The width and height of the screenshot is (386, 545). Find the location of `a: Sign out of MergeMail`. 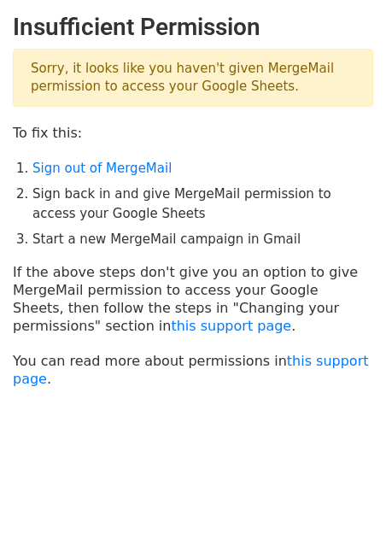

a: Sign out of MergeMail is located at coordinates (102, 168).